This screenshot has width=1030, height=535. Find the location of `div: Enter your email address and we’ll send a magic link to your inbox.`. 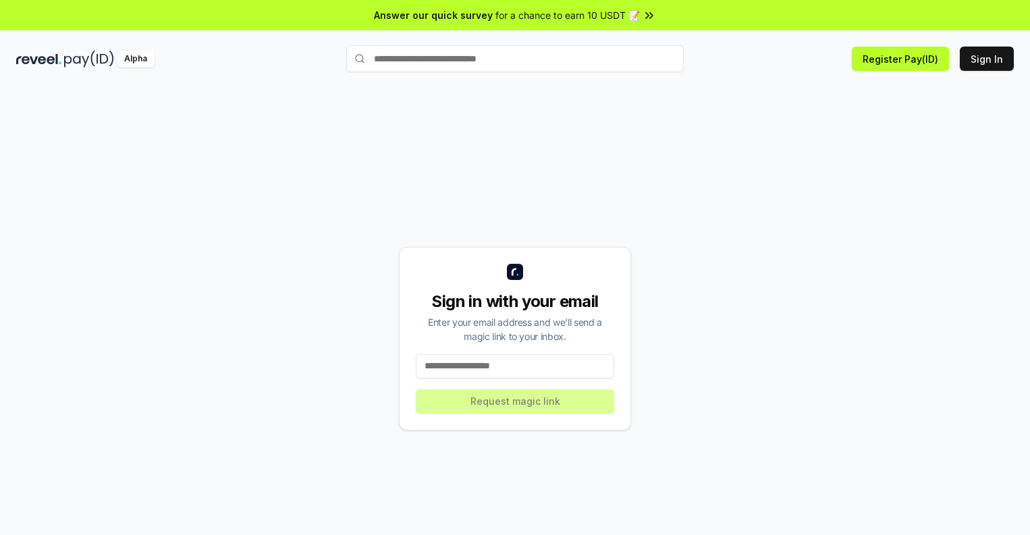

div: Enter your email address and we’ll send a magic link to your inbox. is located at coordinates (515, 329).